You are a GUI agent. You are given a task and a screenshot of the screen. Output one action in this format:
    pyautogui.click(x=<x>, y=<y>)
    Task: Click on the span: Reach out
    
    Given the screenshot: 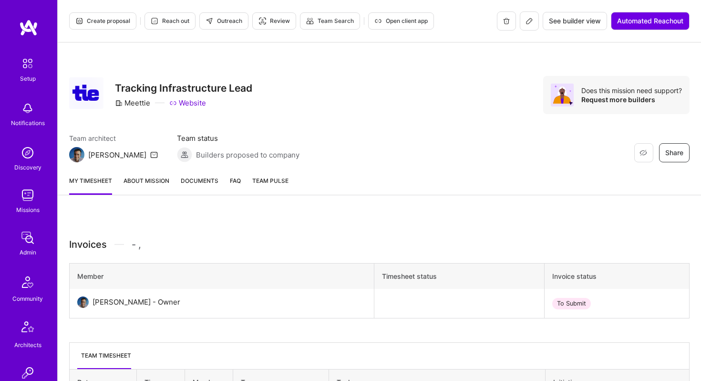 What is the action you would take?
    pyautogui.click(x=170, y=21)
    